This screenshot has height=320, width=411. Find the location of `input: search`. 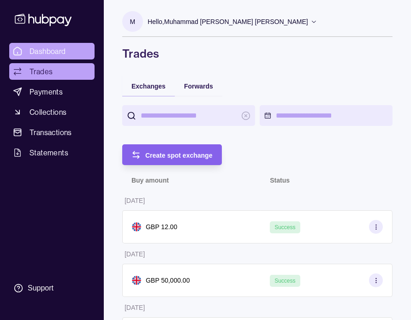

input: search is located at coordinates (189, 115).